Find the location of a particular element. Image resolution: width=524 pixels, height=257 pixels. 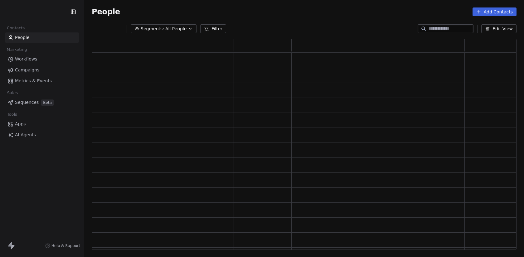

a: SequencesBeta is located at coordinates (42, 102).